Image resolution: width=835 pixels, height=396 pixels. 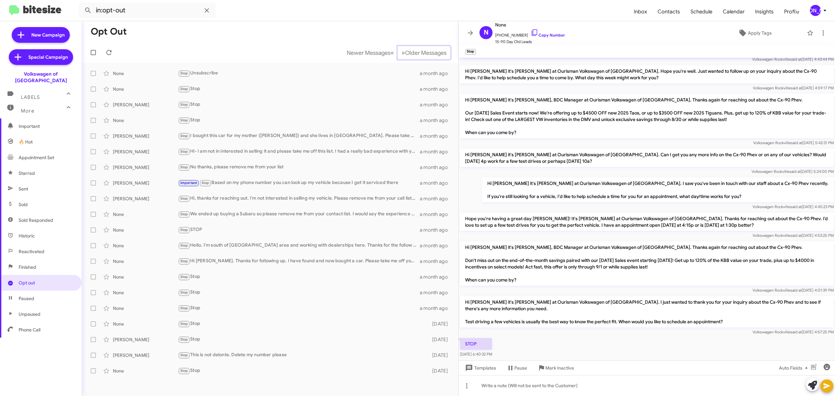 I want to click on span: 🔥 Hot, so click(x=25, y=142).